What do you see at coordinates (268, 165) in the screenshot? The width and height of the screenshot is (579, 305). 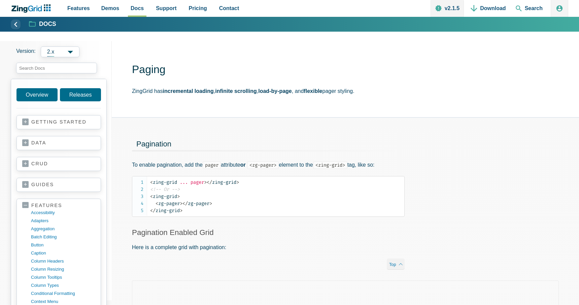 I see `p: To enable pagination, add the attribute element to the tag, like so:` at bounding box center [268, 165].